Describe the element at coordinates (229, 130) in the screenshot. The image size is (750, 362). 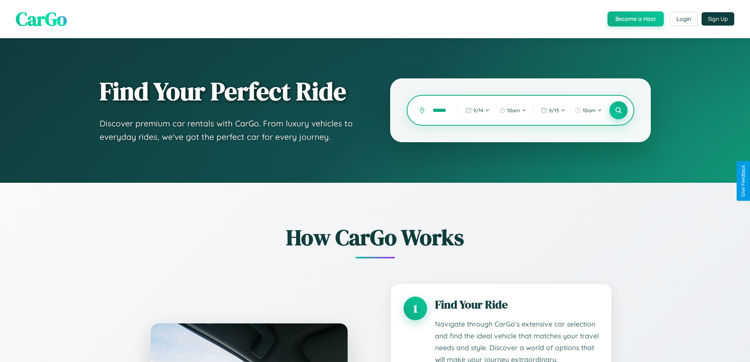
I see `p: Discover premium car rentals with CarGo. From luxury vehicles to everyday rides, we've got the pe...` at that location.